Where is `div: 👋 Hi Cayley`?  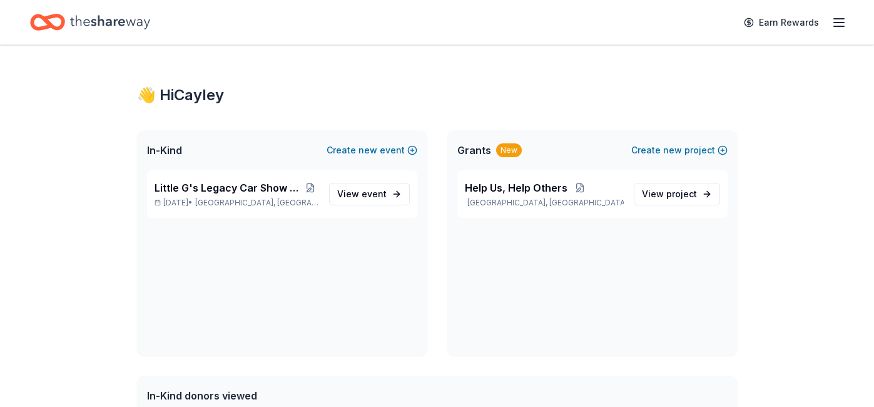 div: 👋 Hi Cayley is located at coordinates (438, 95).